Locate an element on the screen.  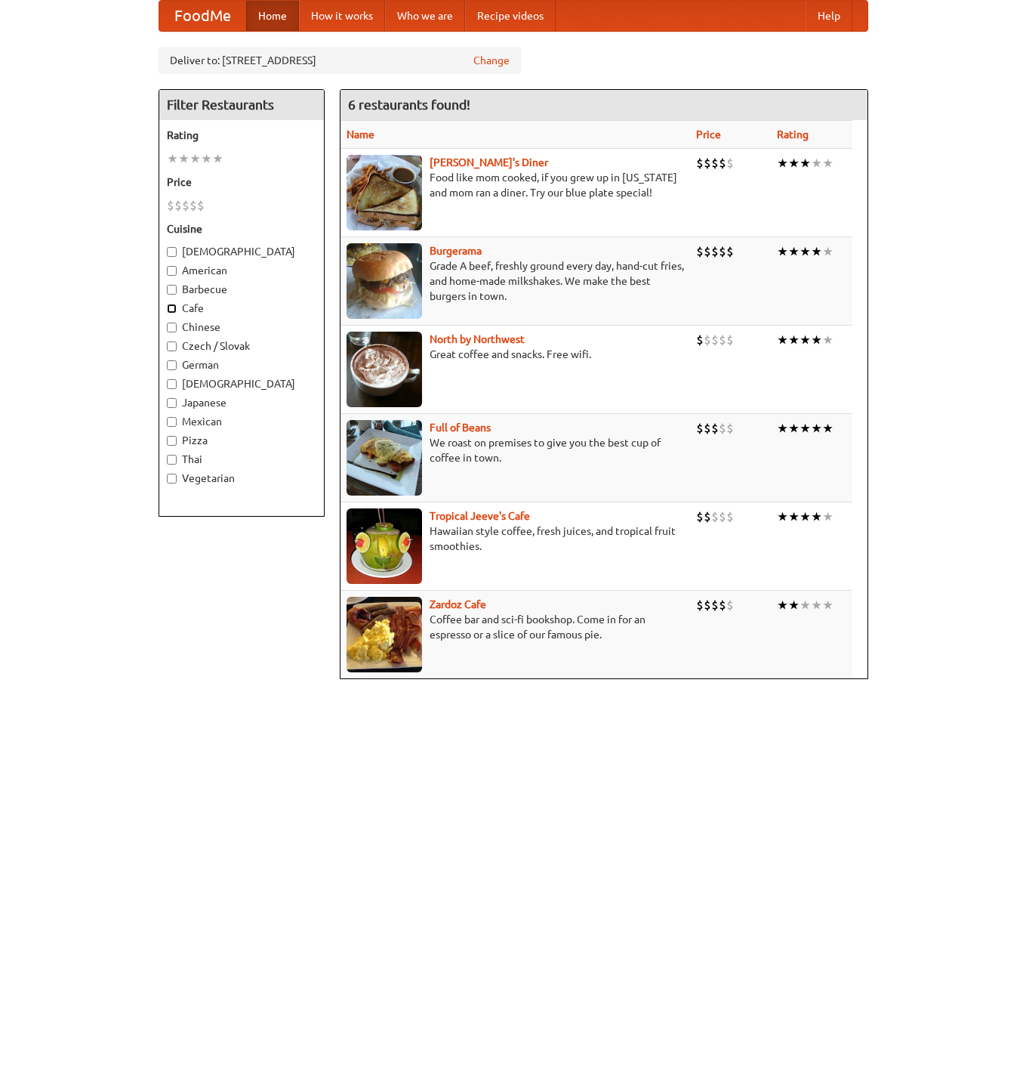
input: Japanese is located at coordinates (171, 402).